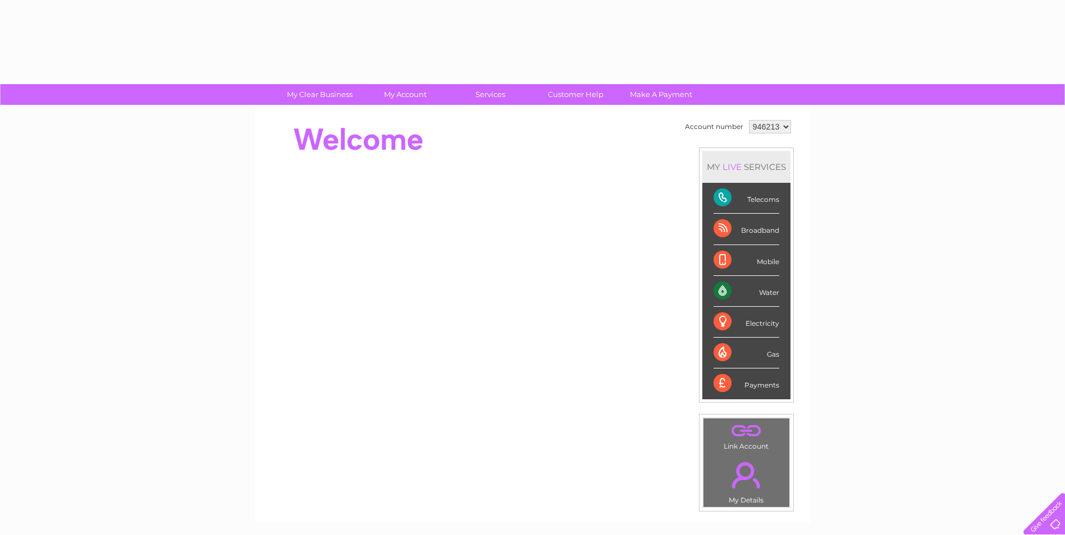  I want to click on a: My Account, so click(405, 94).